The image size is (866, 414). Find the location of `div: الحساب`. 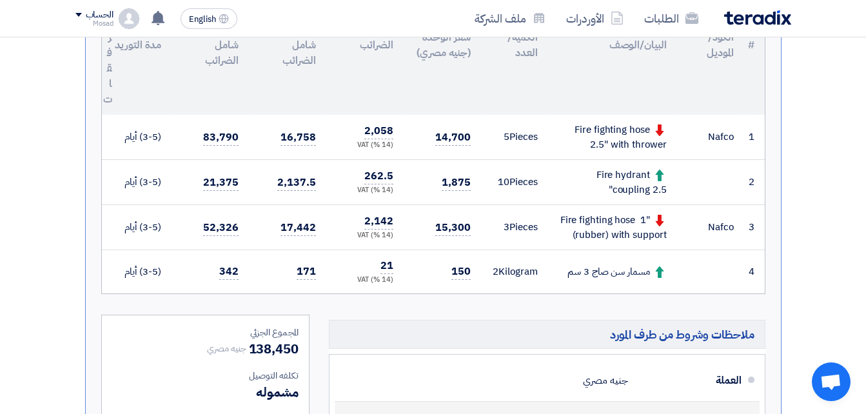

div: الحساب is located at coordinates (99, 15).